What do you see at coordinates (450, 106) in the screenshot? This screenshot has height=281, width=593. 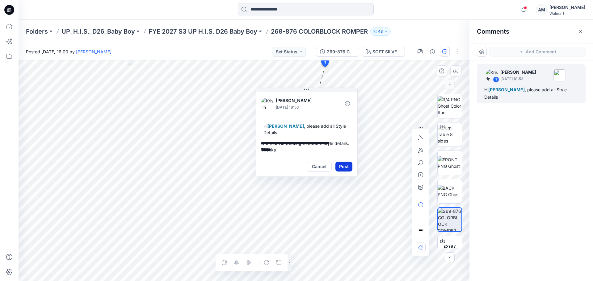 I see `img: 3/4 PNG Ghost Color Run` at bounding box center [450, 106].